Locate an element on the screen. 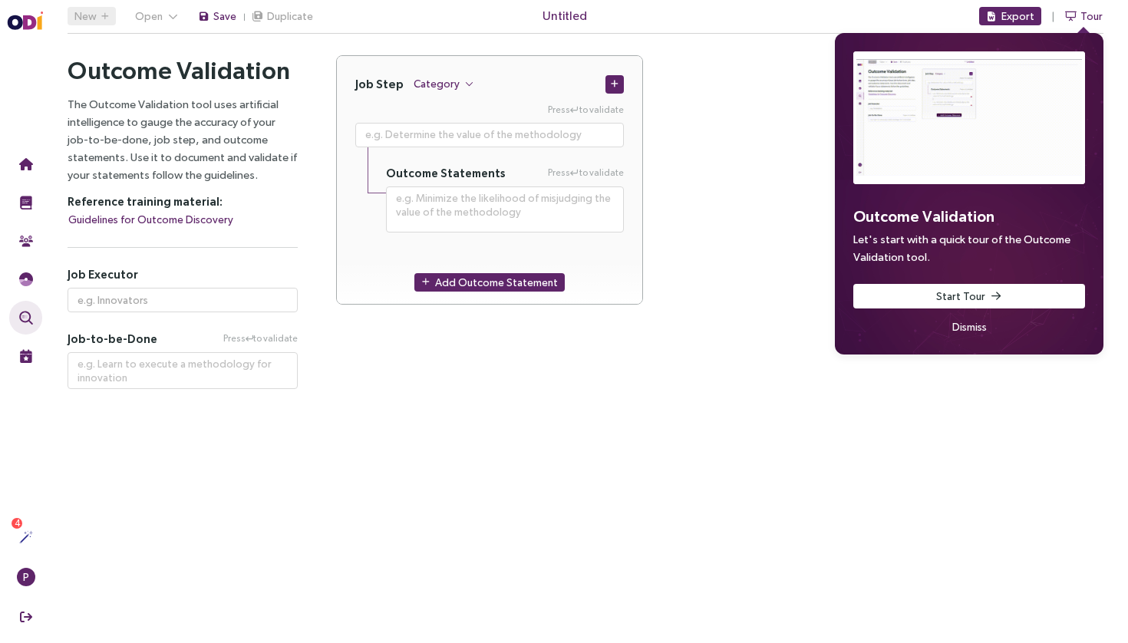  button: P is located at coordinates (25, 577).